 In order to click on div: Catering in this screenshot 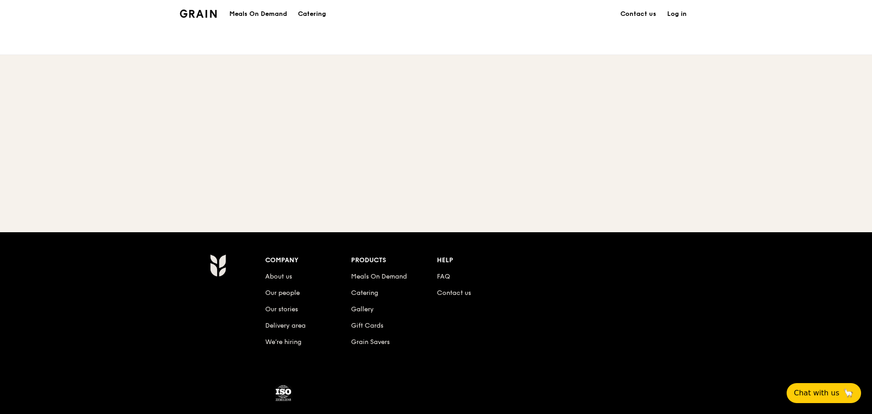, I will do `click(312, 14)`.